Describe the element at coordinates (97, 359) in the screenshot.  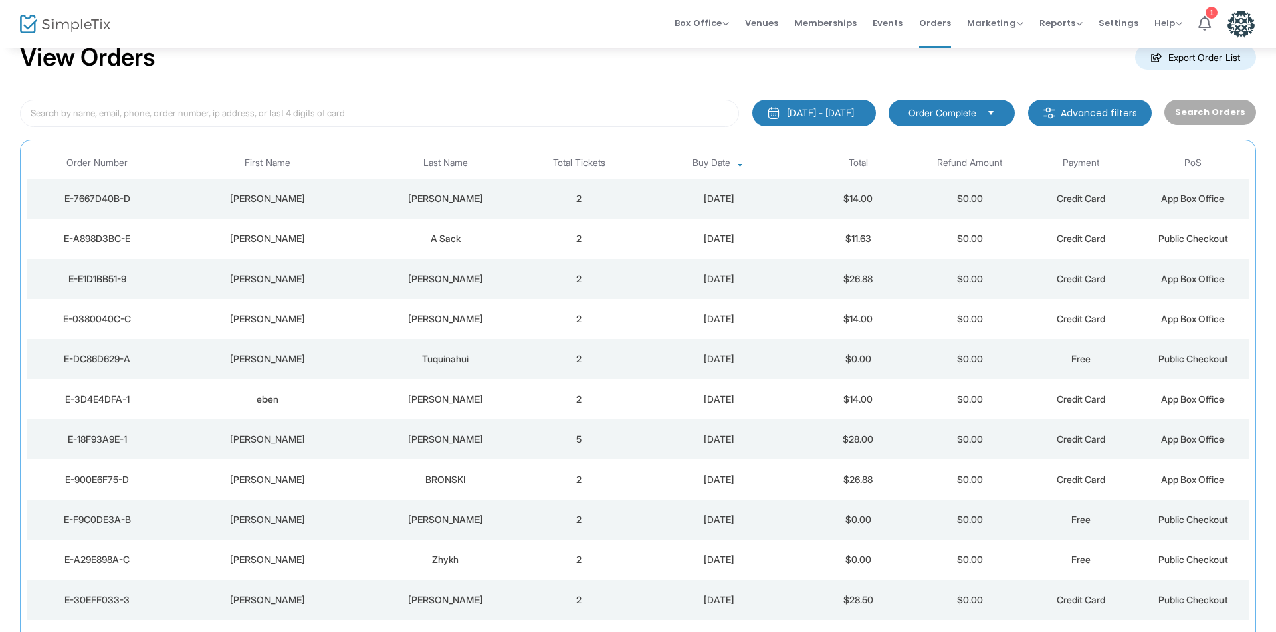
I see `div: E-DC86D629-A` at that location.